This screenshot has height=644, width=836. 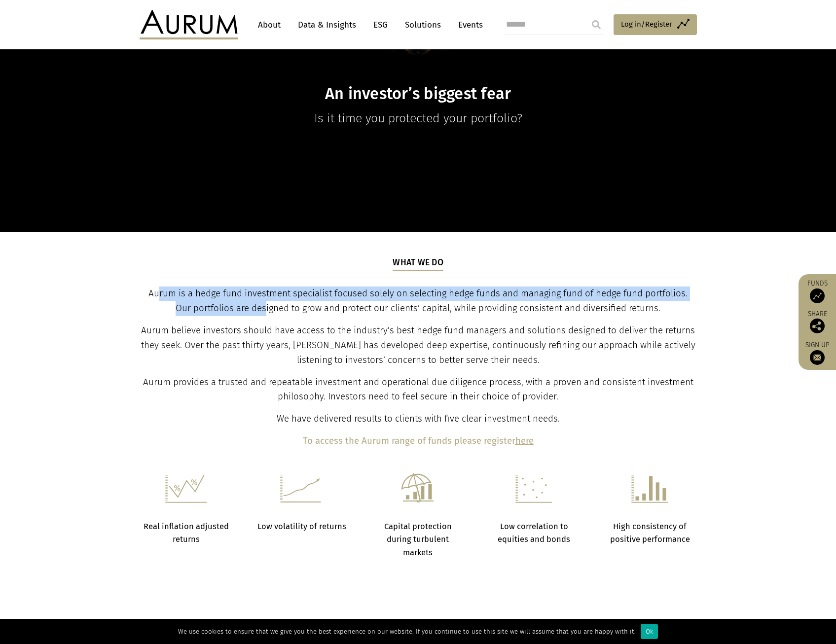 I want to click on div: Ok, so click(x=649, y=632).